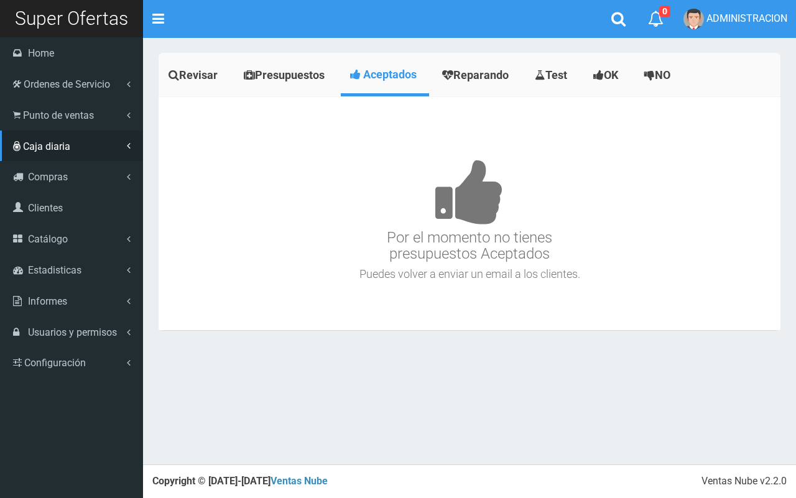  Describe the element at coordinates (662, 75) in the screenshot. I see `span: NO` at that location.